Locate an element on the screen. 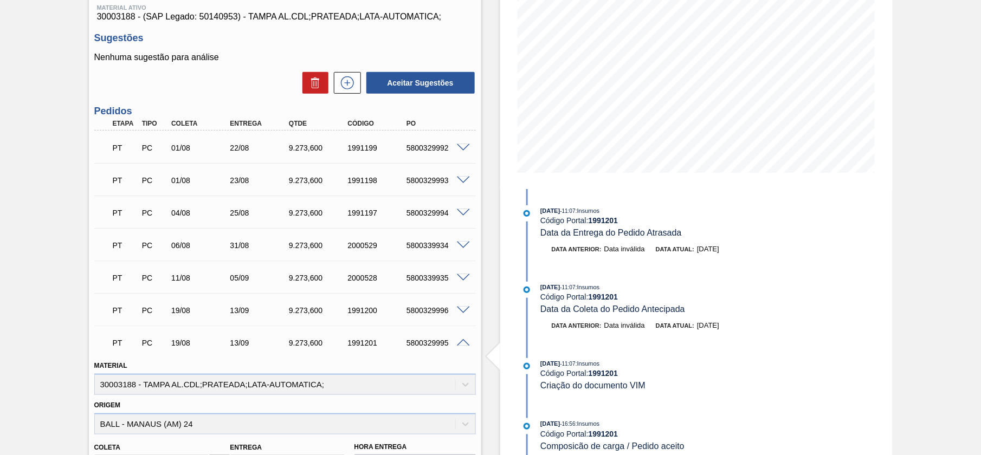  div: 5800329992 is located at coordinates (436, 148).